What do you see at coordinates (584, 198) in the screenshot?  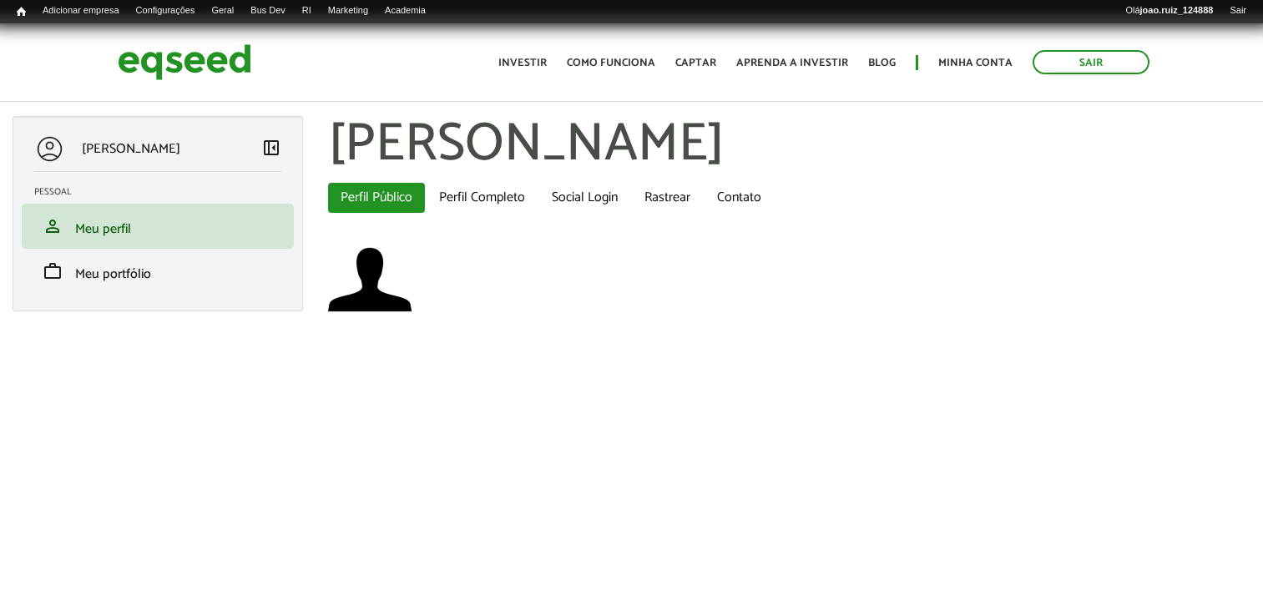 I see `a: Social Login` at bounding box center [584, 198].